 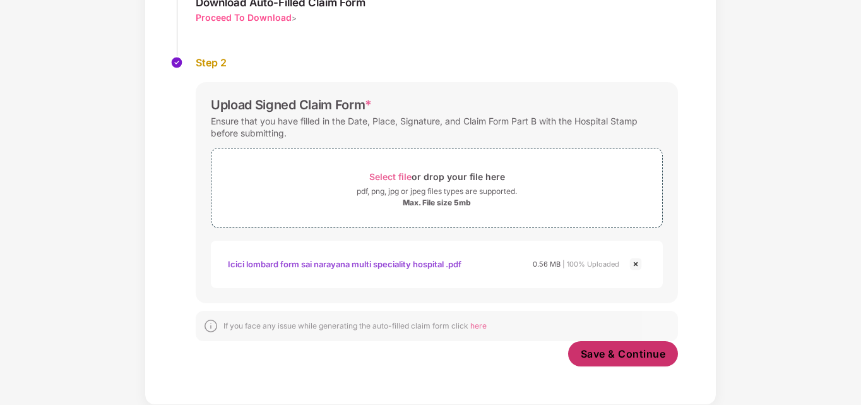 I want to click on span: Save & Continue, so click(x=623, y=354).